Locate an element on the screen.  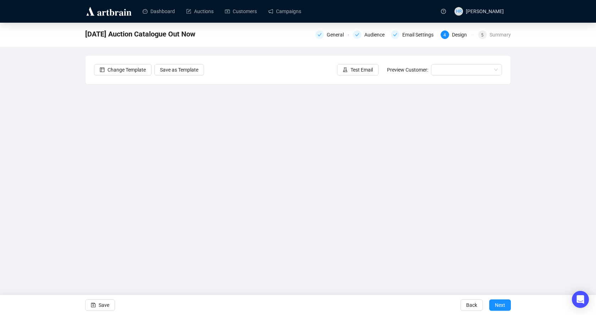
button: Save as Template is located at coordinates (179, 70).